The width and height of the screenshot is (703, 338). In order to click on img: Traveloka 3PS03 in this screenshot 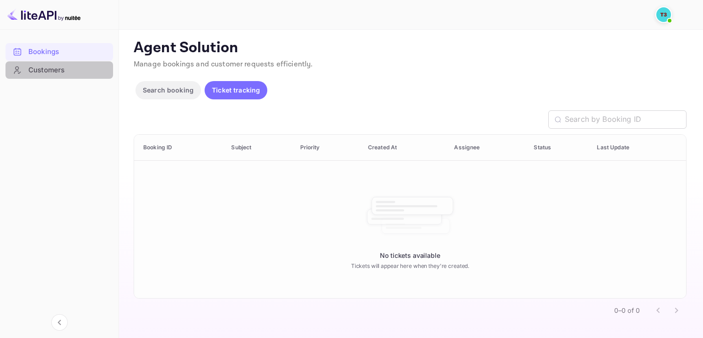, I will do `click(664, 15)`.